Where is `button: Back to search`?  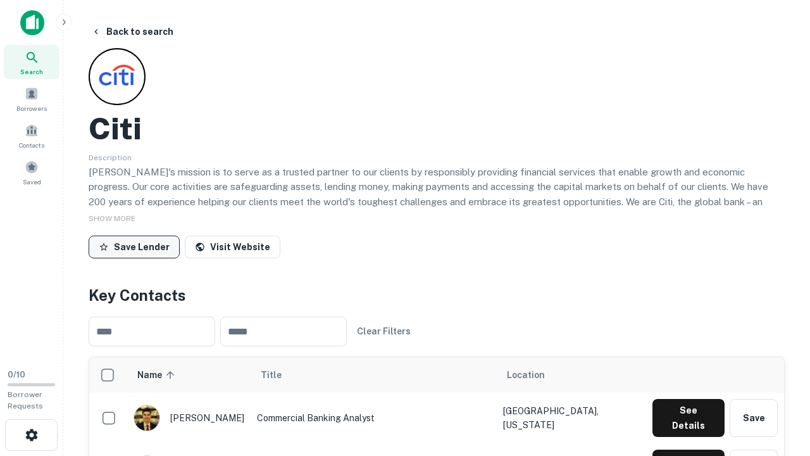 button: Back to search is located at coordinates (132, 32).